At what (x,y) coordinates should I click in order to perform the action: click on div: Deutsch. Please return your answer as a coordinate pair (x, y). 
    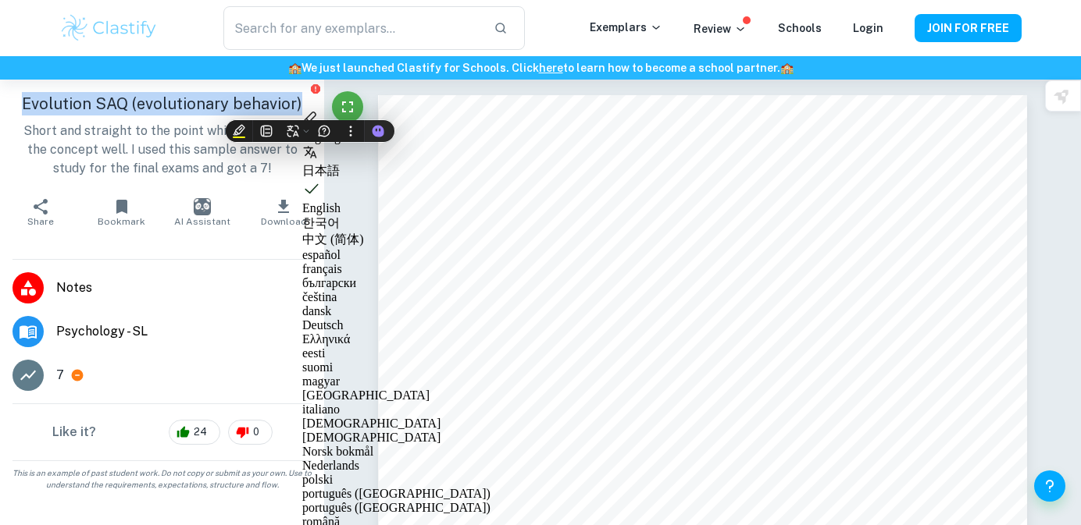
    Looking at the image, I should click on (396, 326).